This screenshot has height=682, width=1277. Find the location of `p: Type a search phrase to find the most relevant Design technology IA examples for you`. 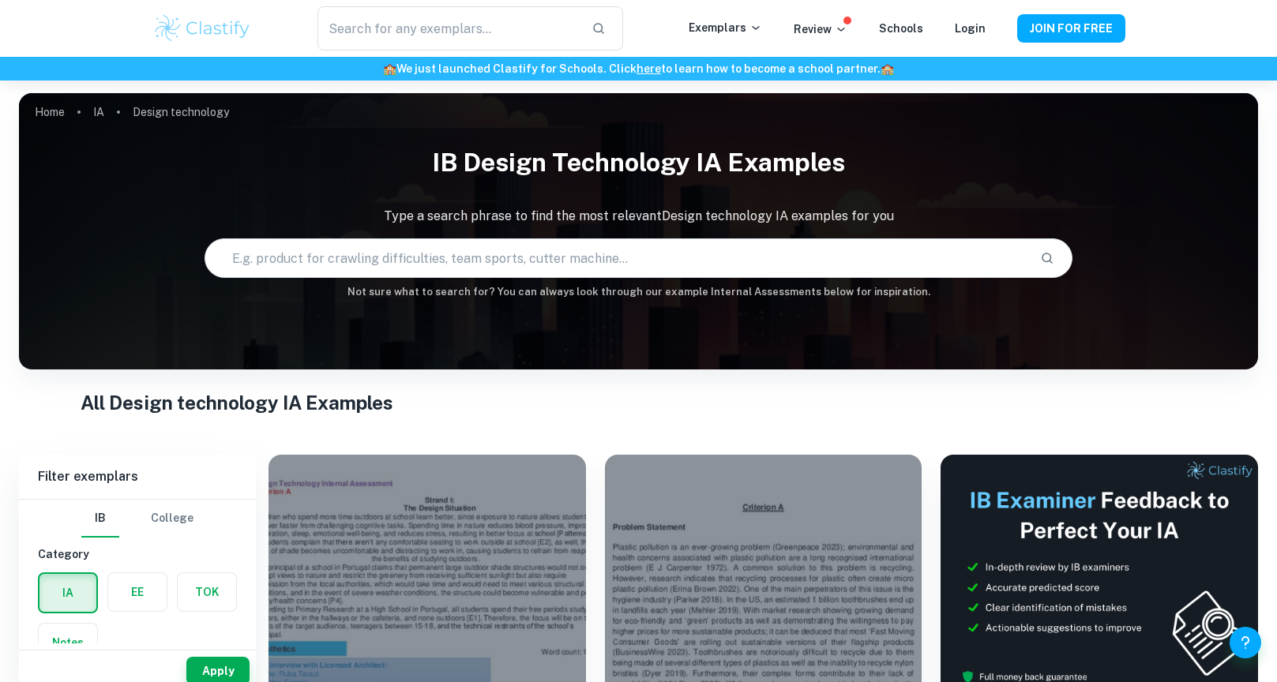

p: Type a search phrase to find the most relevant Design technology IA examples for you is located at coordinates (638, 216).